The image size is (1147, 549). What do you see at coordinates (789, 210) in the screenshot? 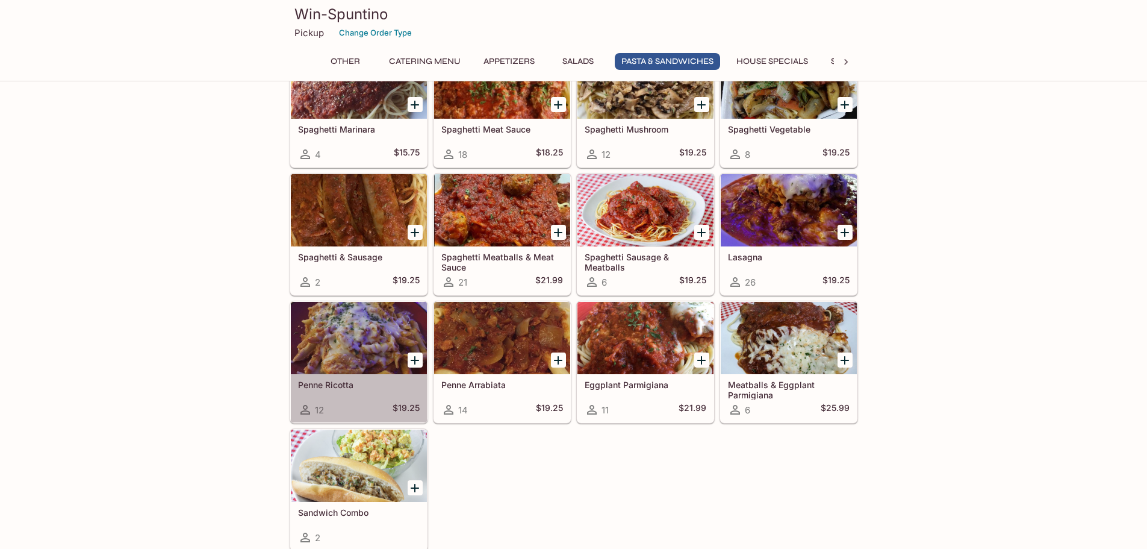
I see `div: Lasagna` at bounding box center [789, 210].